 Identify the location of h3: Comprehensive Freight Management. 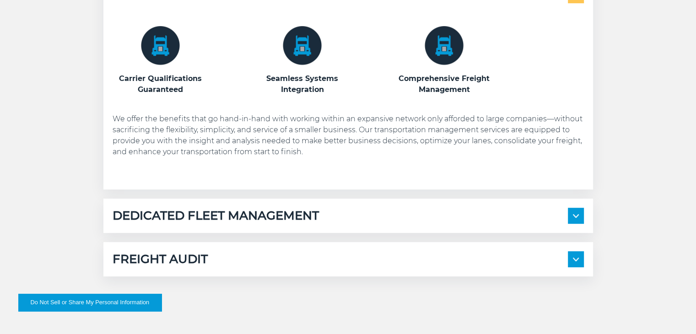
(444, 84).